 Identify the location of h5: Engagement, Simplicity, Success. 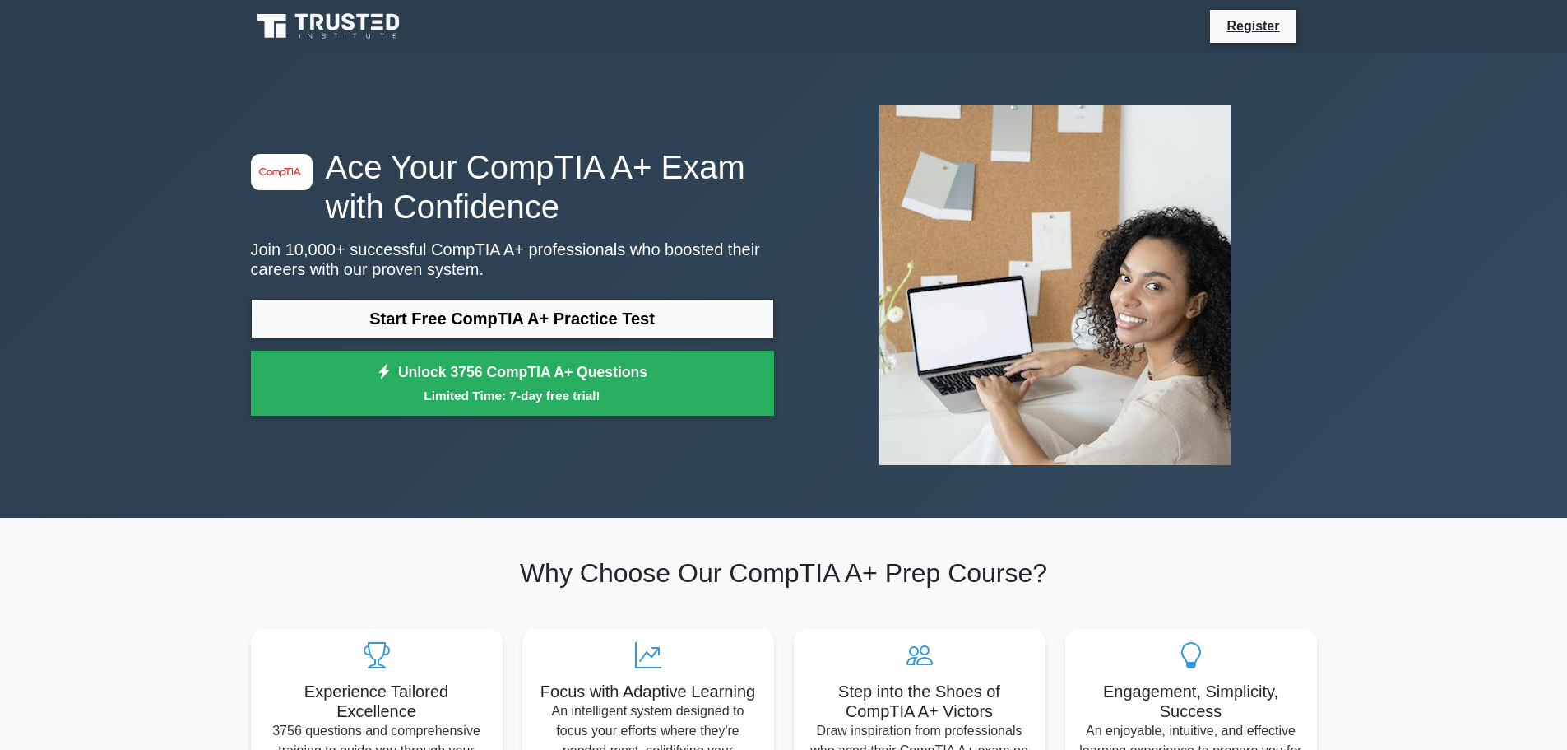
(1191, 701).